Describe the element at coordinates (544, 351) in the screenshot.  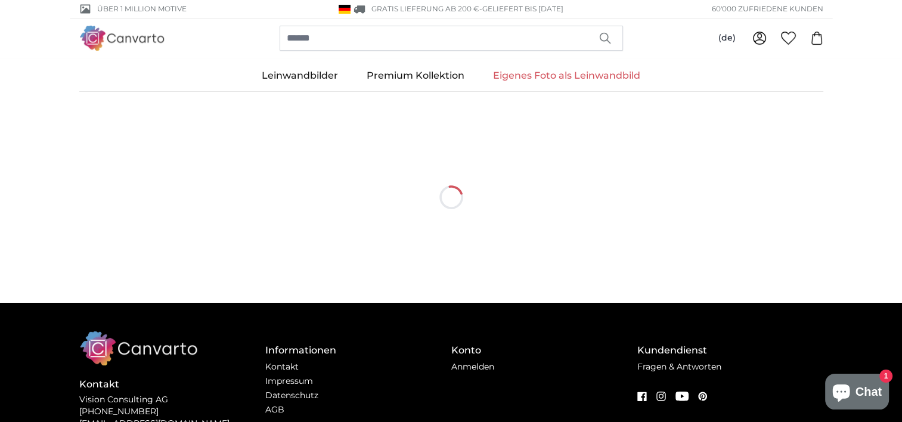
I see `h4: Konto` at that location.